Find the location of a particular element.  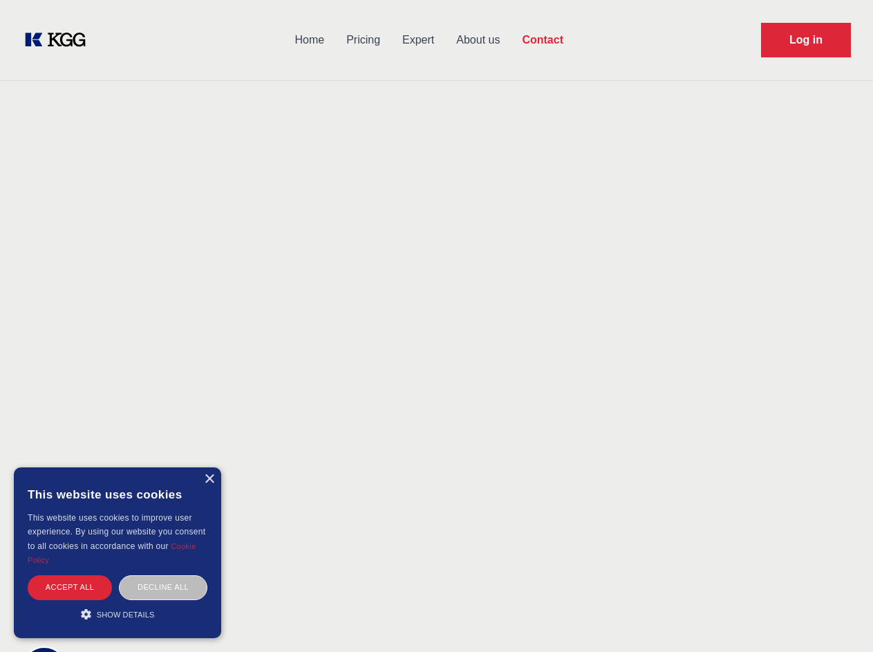

div: This website uses cookies is located at coordinates (118, 494).